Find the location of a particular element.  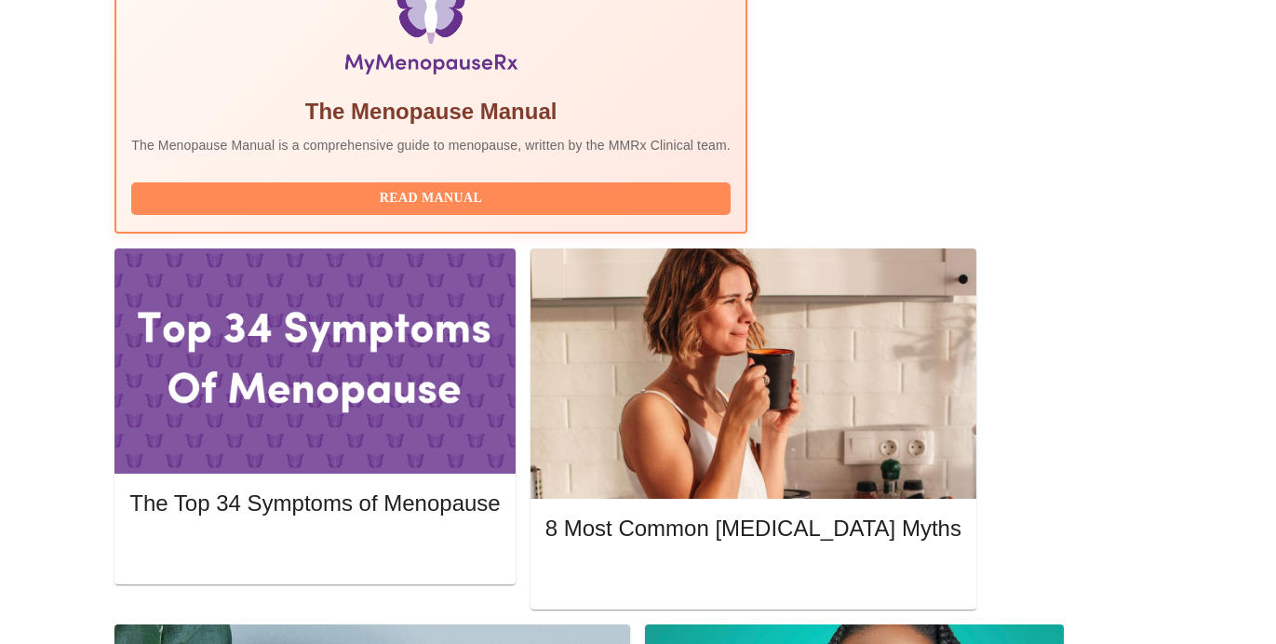

a: Read Manual is located at coordinates (433, 196).